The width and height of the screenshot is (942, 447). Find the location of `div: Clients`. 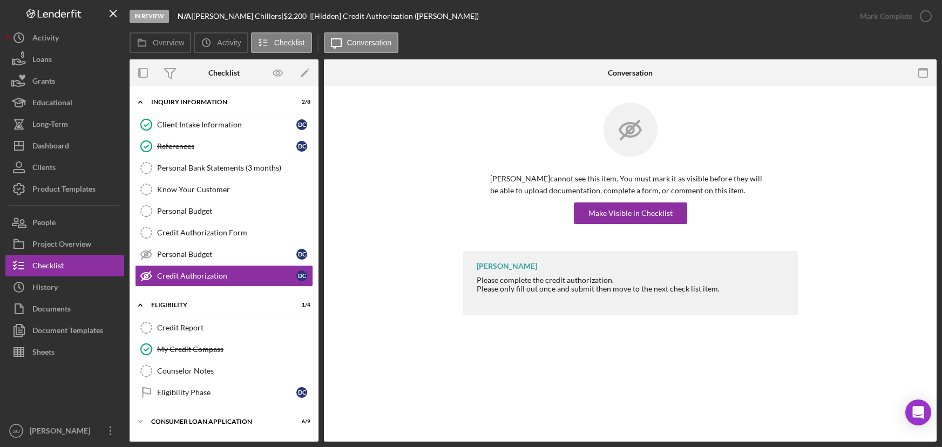

div: Clients is located at coordinates (44, 168).